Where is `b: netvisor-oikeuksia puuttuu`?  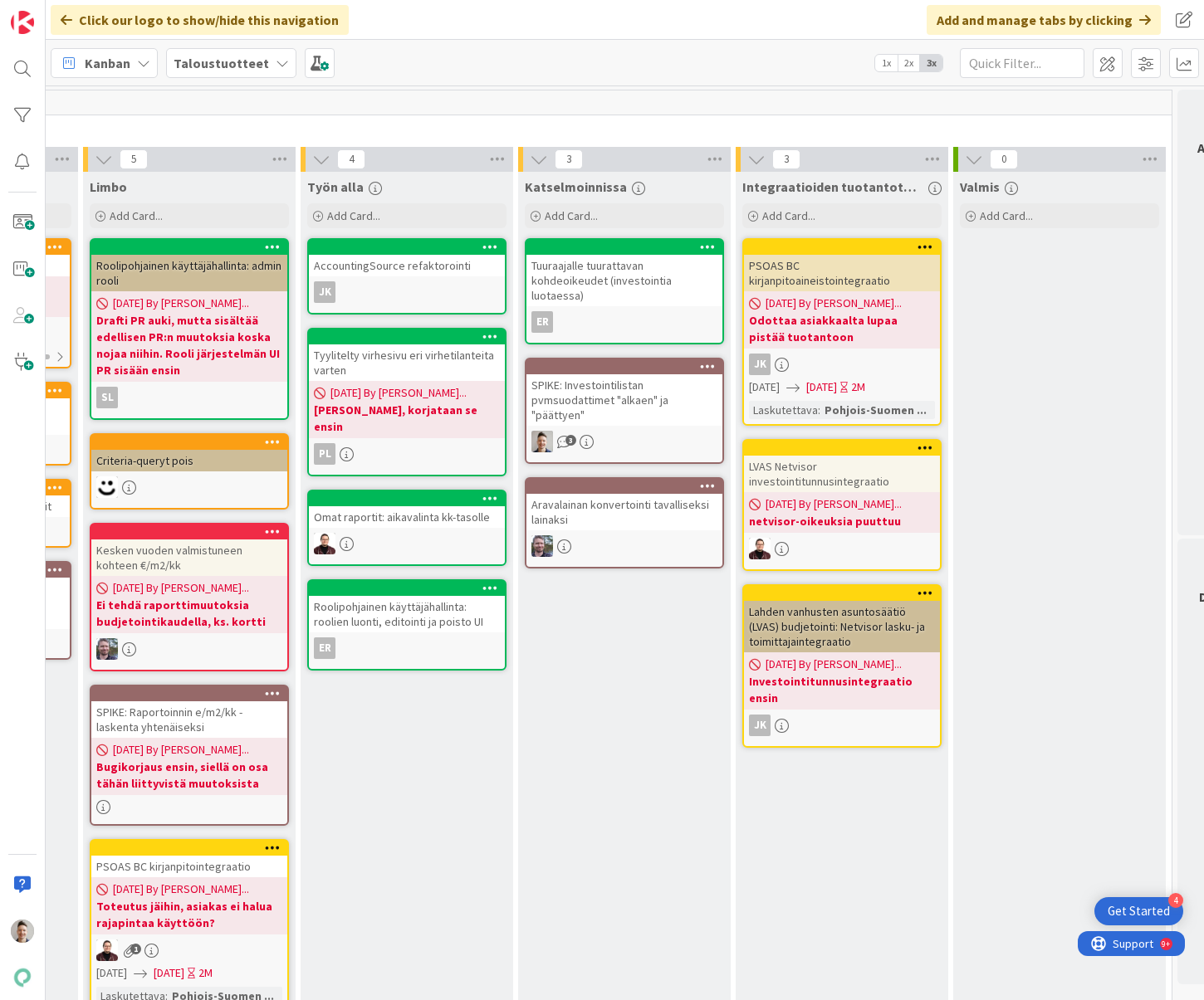 b: netvisor-oikeuksia puuttuu is located at coordinates (842, 521).